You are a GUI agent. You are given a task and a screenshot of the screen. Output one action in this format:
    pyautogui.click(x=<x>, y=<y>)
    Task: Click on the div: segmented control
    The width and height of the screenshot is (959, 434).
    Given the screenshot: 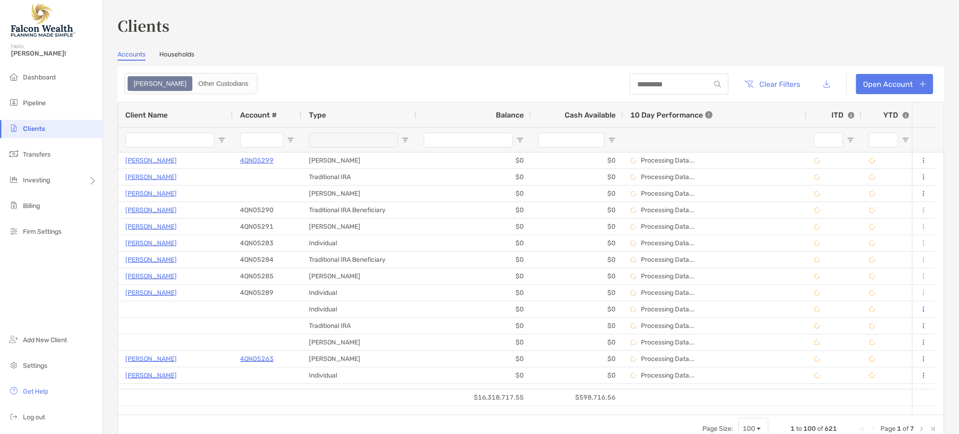 What is the action you would take?
    pyautogui.click(x=191, y=84)
    